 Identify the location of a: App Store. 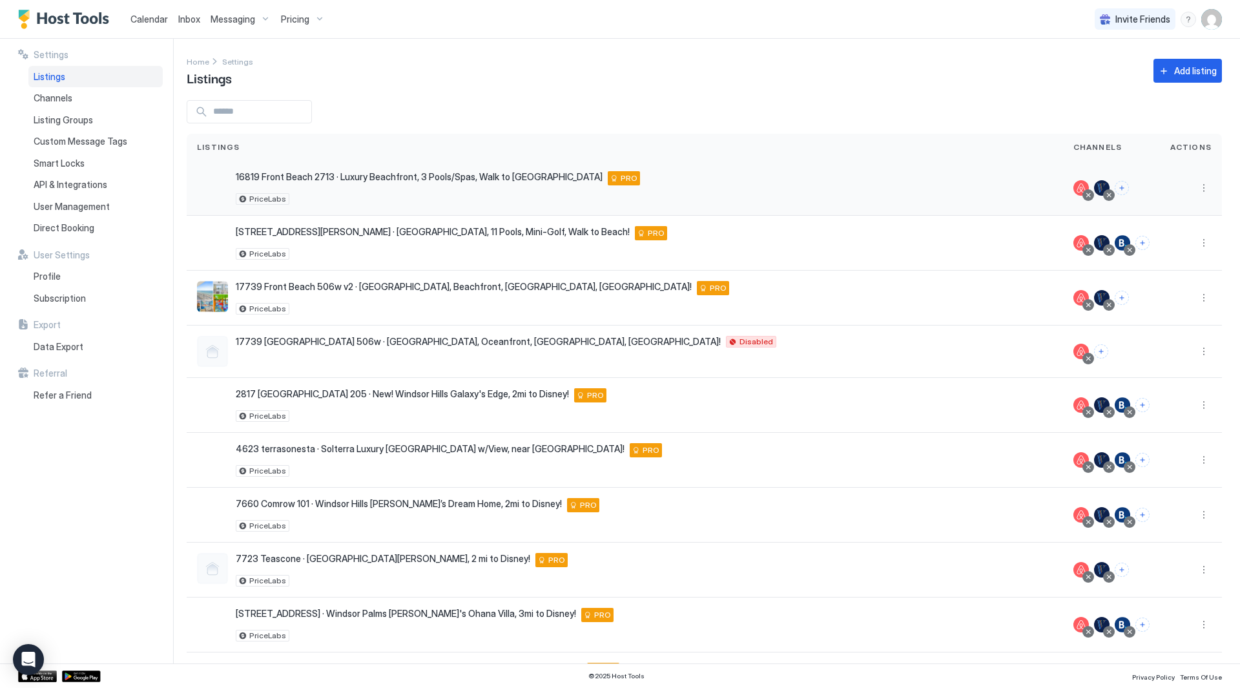
(37, 676).